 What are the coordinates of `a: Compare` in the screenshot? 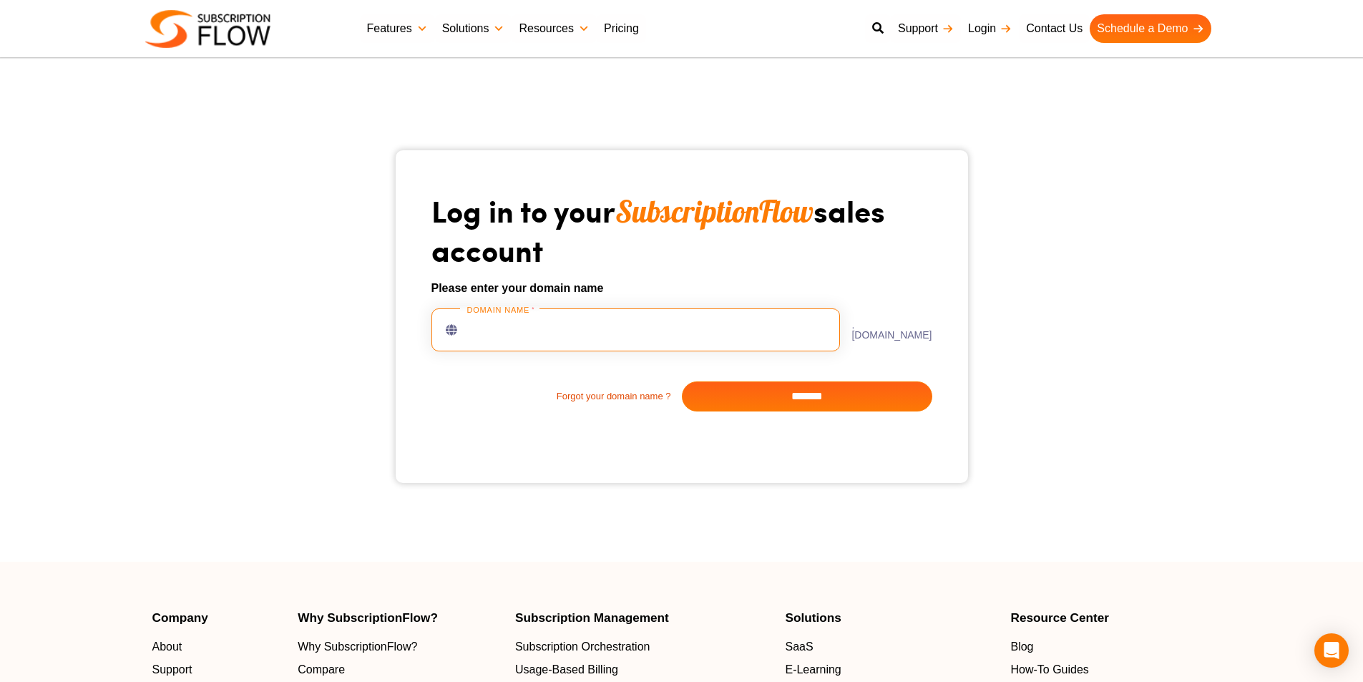 It's located at (399, 670).